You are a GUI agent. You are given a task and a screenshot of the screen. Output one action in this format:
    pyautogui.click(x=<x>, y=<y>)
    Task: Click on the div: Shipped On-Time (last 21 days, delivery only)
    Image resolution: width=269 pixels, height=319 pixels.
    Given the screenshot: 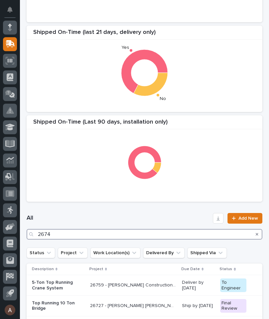 What is the action you would take?
    pyautogui.click(x=145, y=34)
    